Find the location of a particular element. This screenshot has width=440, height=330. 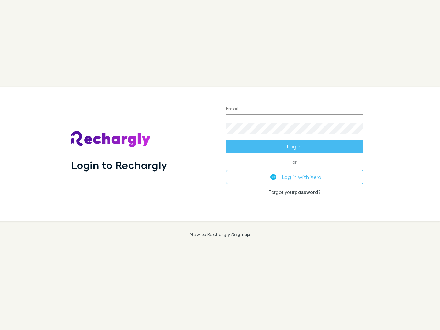

a: Sign up is located at coordinates (241, 234).